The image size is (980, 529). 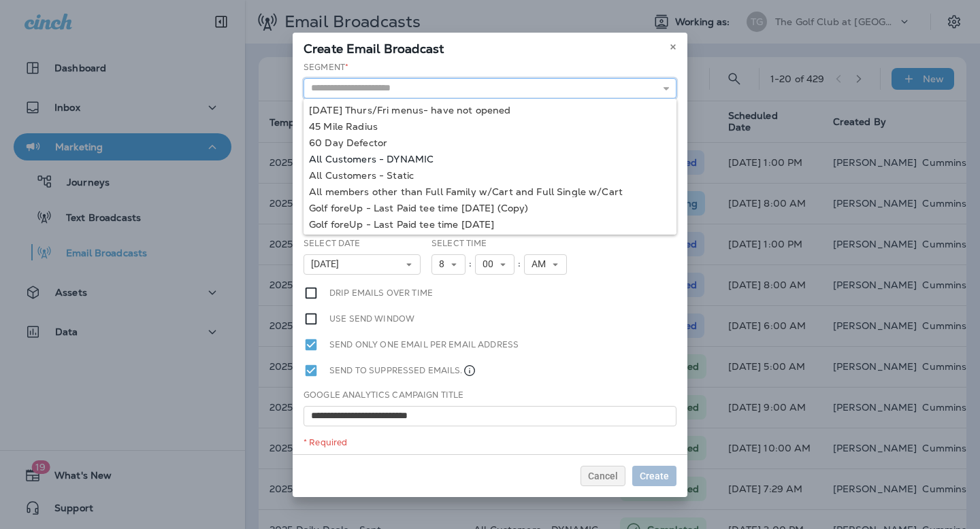 I want to click on label: Select Date, so click(x=332, y=244).